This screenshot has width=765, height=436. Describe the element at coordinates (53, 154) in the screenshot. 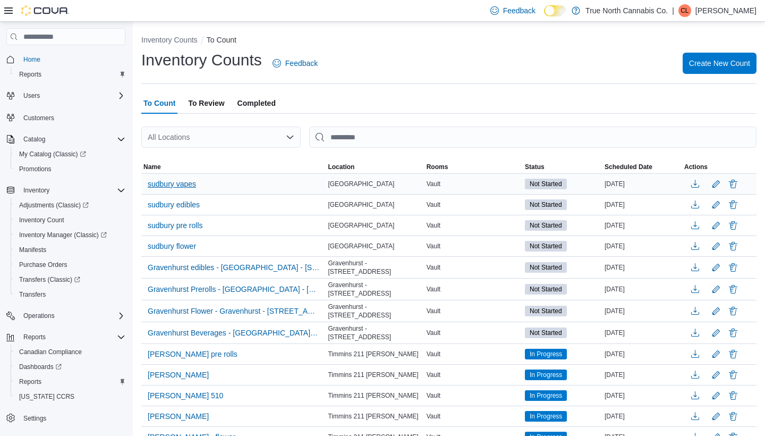

I see `span: My Catalog (Classic)` at that location.